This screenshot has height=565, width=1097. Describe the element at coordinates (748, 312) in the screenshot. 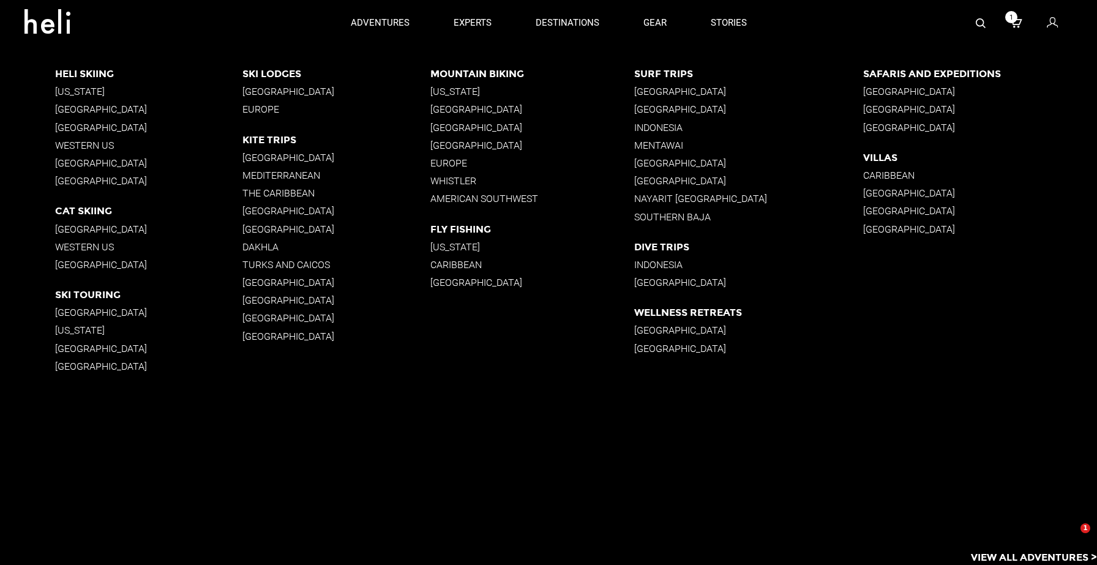

I see `p: Wellness Retreats` at that location.